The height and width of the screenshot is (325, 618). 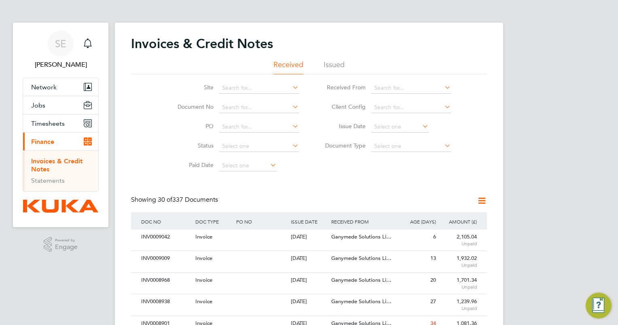 I want to click on img: kuka-logo-retina.png, so click(x=61, y=206).